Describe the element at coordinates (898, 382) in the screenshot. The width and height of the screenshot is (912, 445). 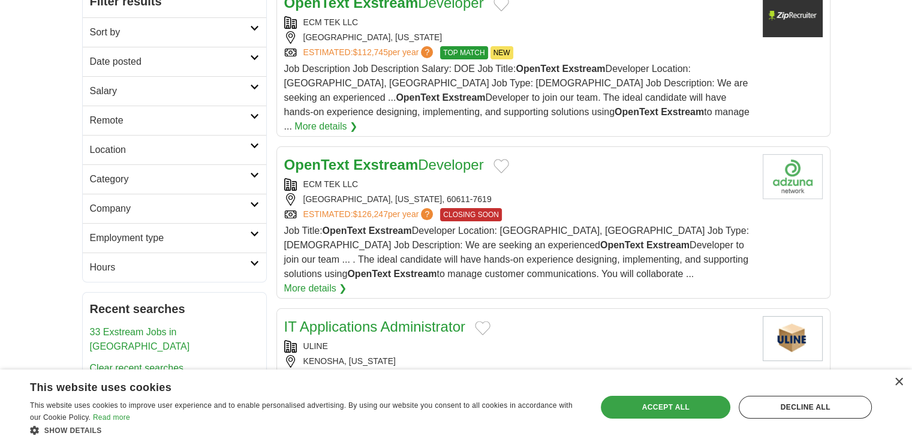
I see `div: Close` at that location.